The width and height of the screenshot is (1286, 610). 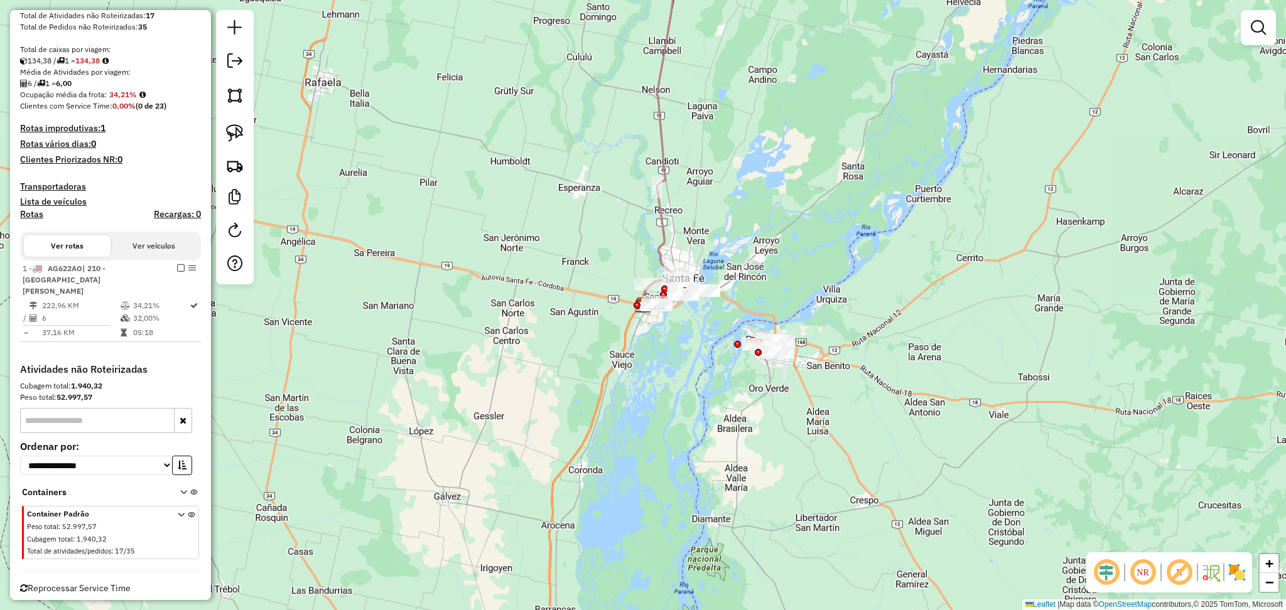 I want to click on h4: Rotas, so click(x=31, y=214).